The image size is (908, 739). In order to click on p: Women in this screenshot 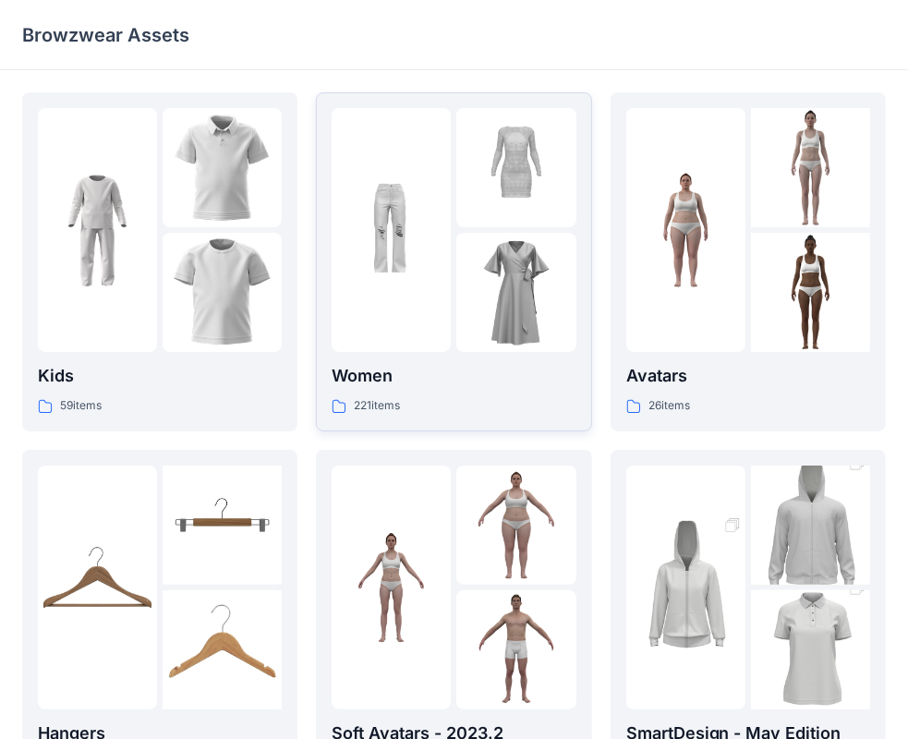, I will do `click(454, 376)`.